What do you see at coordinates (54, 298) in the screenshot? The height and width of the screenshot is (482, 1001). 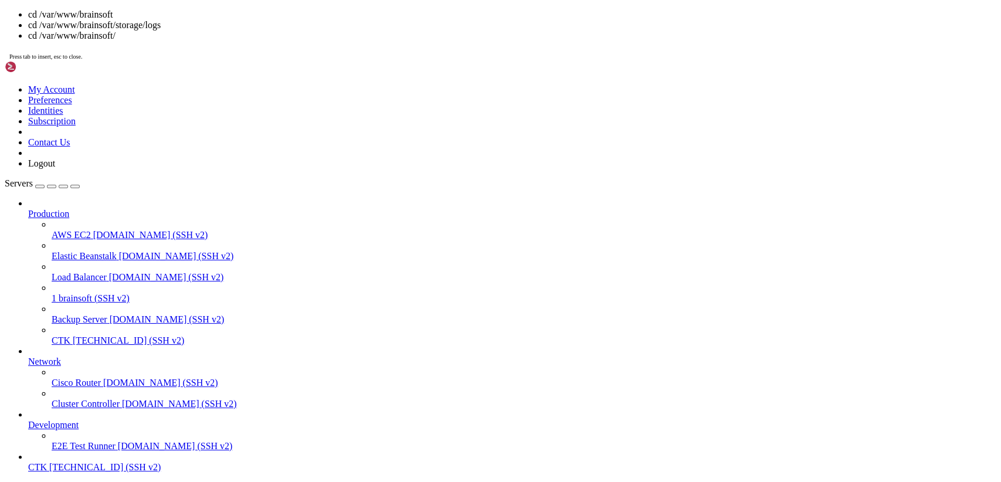 I see `span: 1` at bounding box center [54, 298].